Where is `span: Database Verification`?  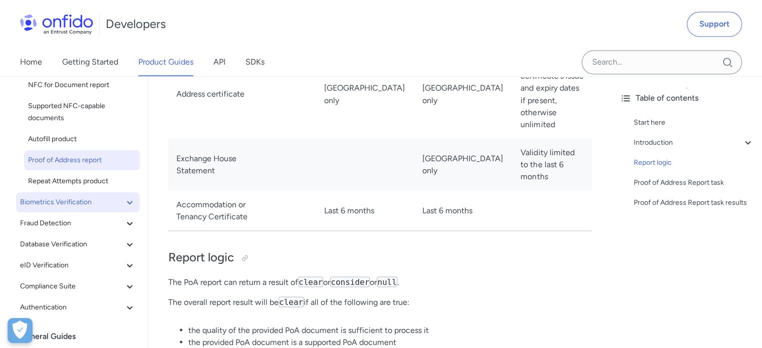 span: Database Verification is located at coordinates (72, 245).